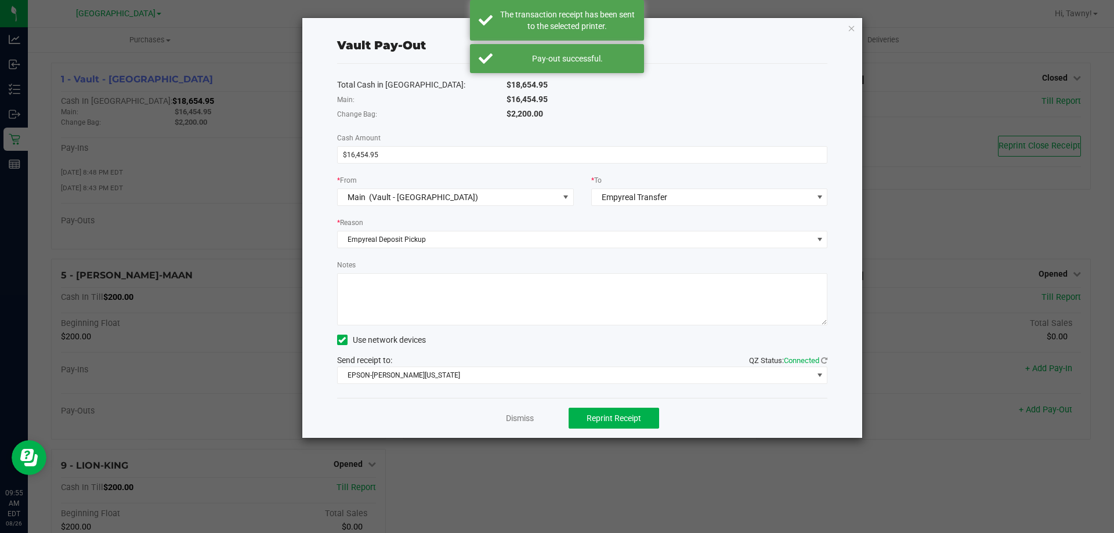  I want to click on button: Reprint Receipt, so click(614, 418).